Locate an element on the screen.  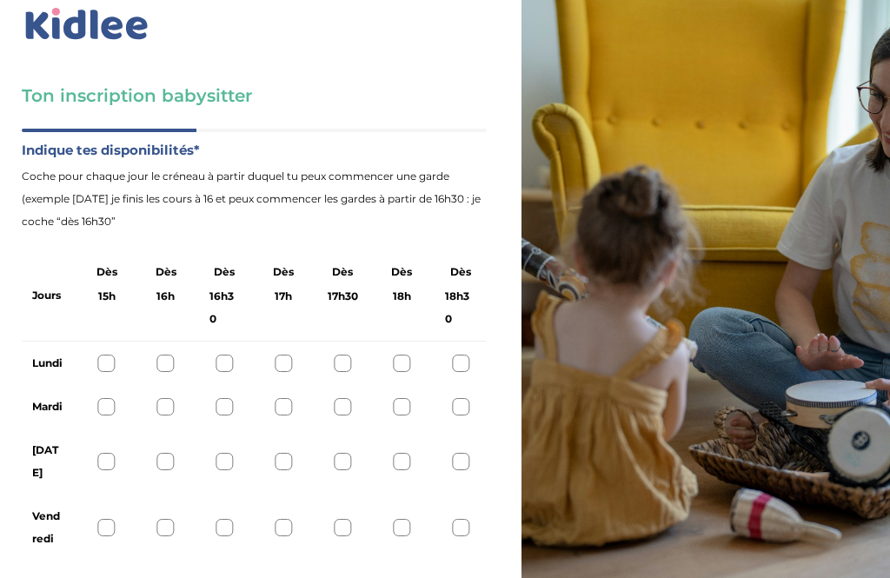
label: Vendredi is located at coordinates (48, 528).